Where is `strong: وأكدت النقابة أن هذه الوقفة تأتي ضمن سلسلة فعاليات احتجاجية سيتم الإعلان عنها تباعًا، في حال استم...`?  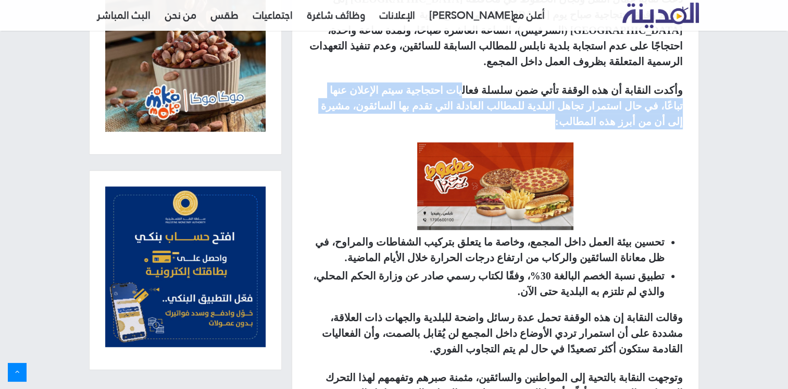 strong: وأكدت النقابة أن هذه الوقفة تأتي ضمن سلسلة فعاليات احتجاجية سيتم الإعلان عنها تباعًا، في حال استم... is located at coordinates (502, 106).